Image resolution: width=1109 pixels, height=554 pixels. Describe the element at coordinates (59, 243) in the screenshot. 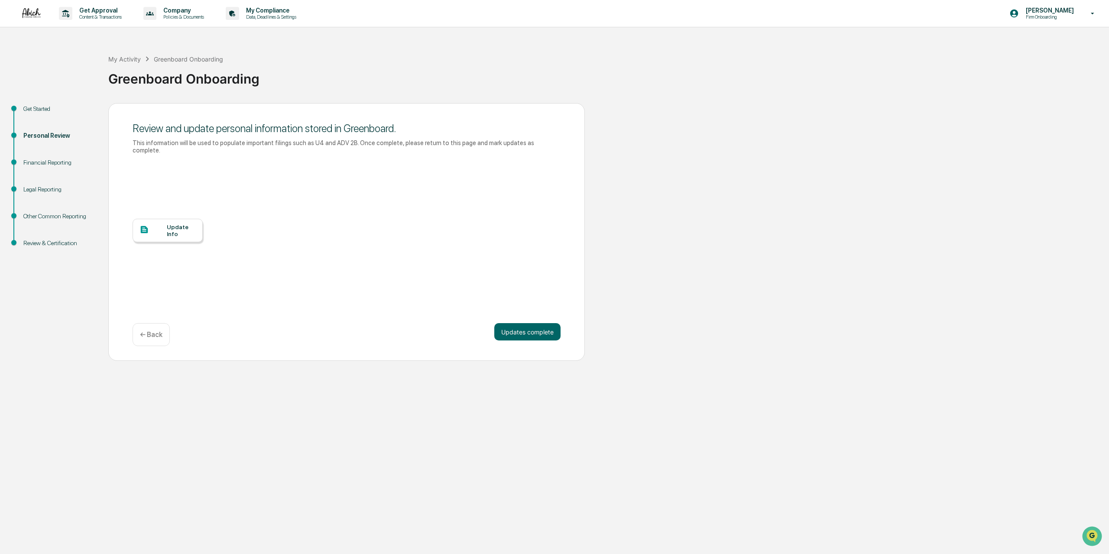

I see `div: Review & Certification` at that location.